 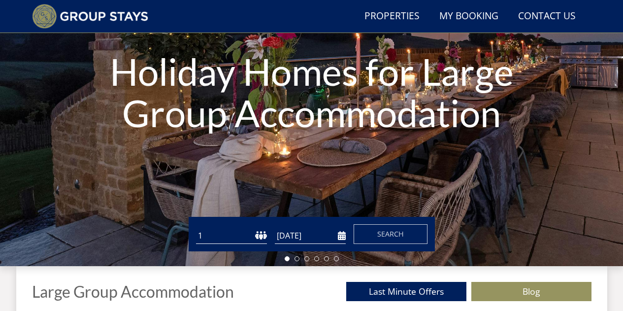 I want to click on a: My Booking, so click(x=468, y=16).